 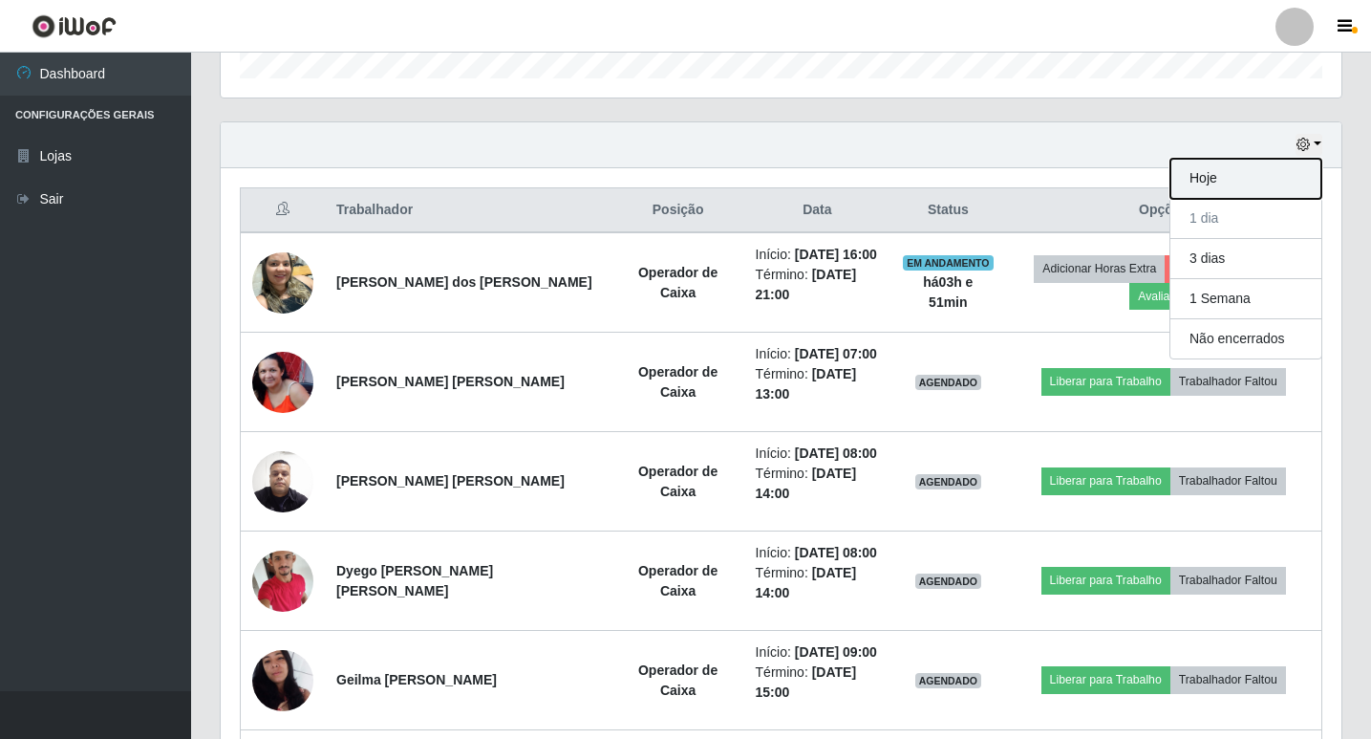 I want to click on img: 1743338839822.jpeg, so click(x=283, y=382).